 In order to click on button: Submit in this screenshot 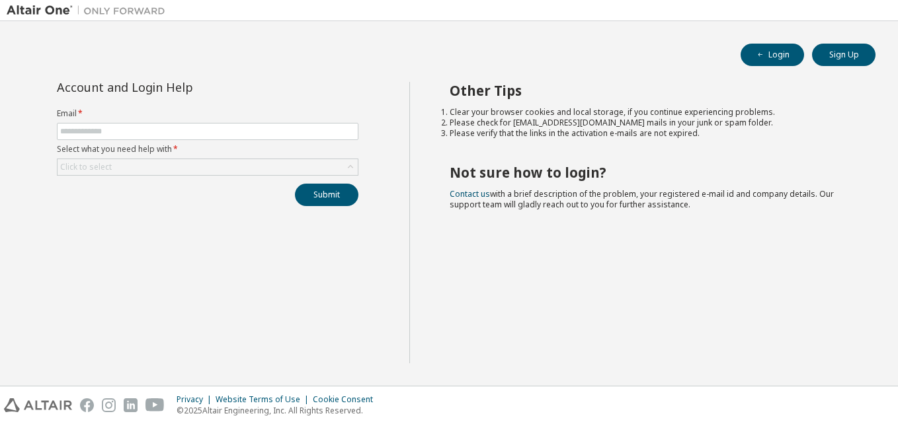, I will do `click(327, 195)`.